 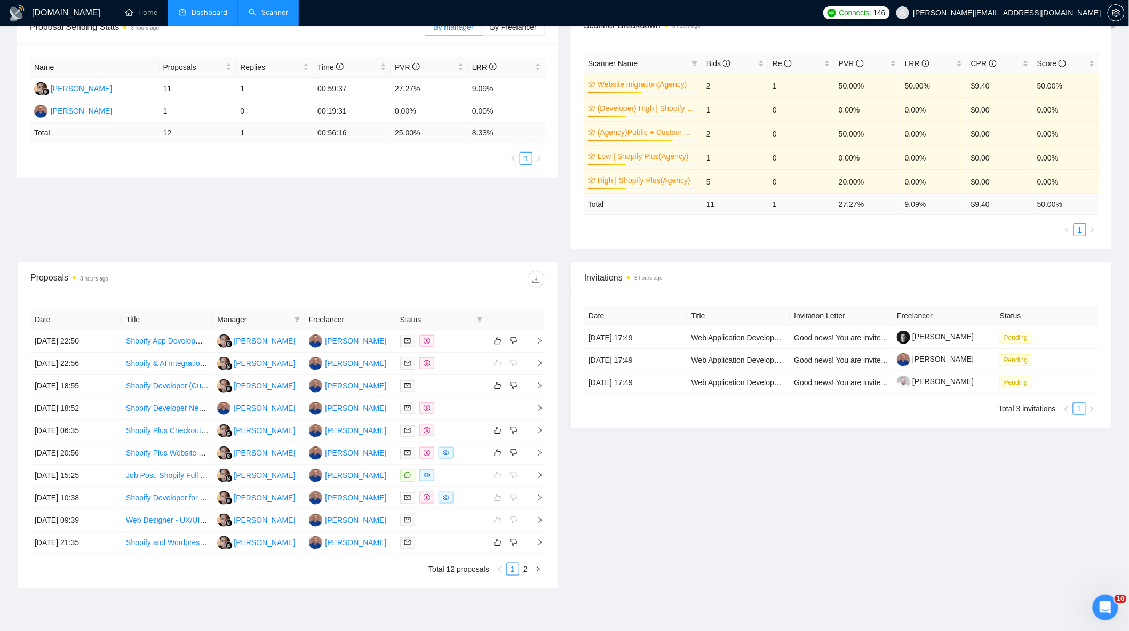 I want to click on div: That is right., so click(x=92, y=71).